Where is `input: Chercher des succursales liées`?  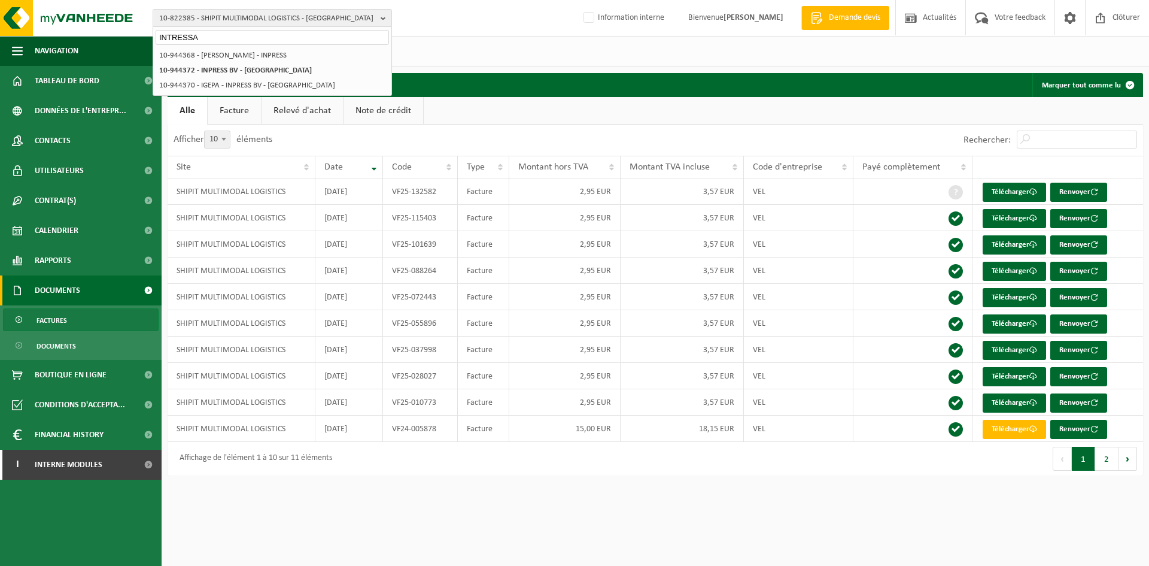 input: Chercher des succursales liées is located at coordinates (272, 37).